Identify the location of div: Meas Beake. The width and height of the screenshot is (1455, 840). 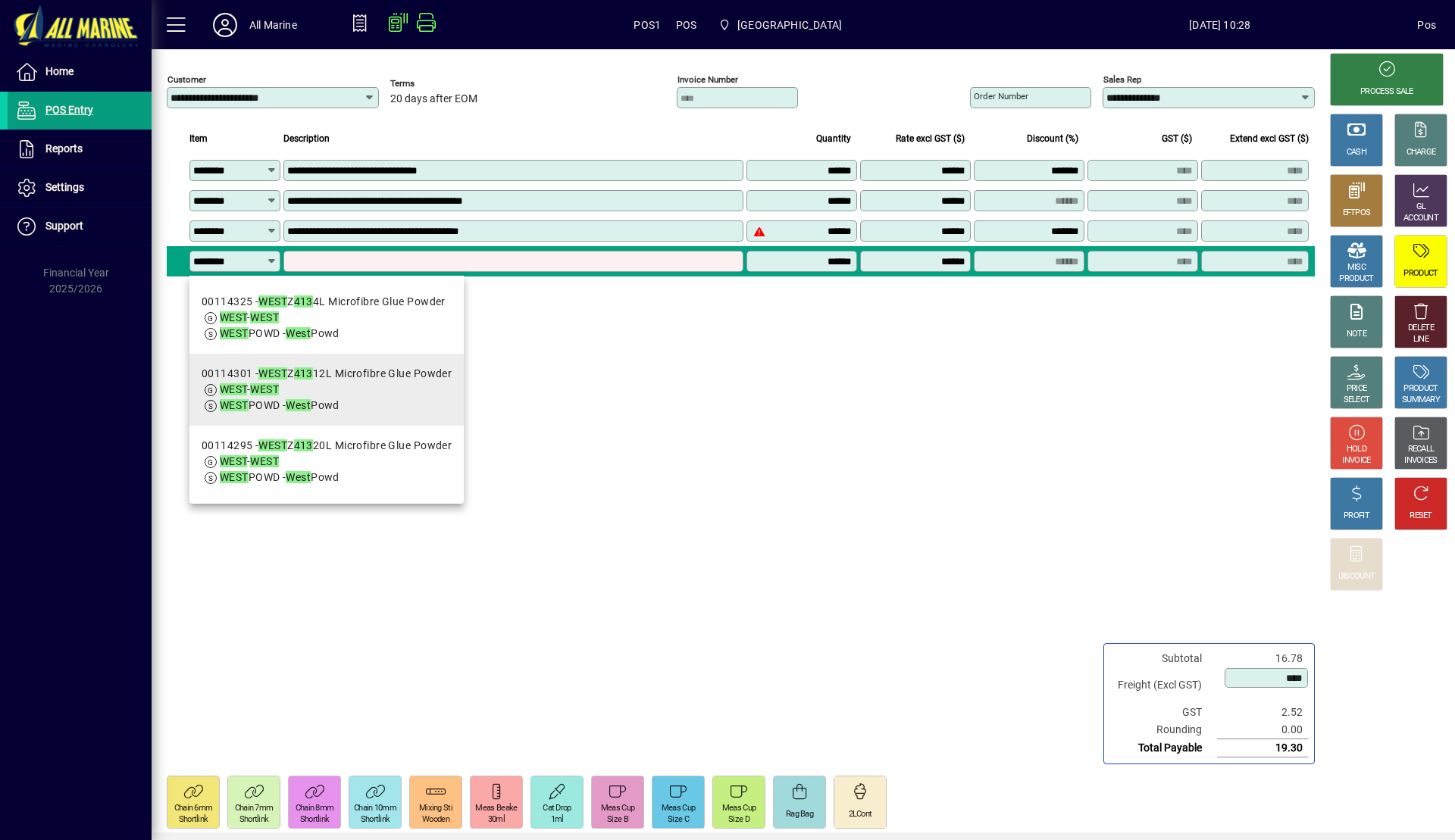
(496, 808).